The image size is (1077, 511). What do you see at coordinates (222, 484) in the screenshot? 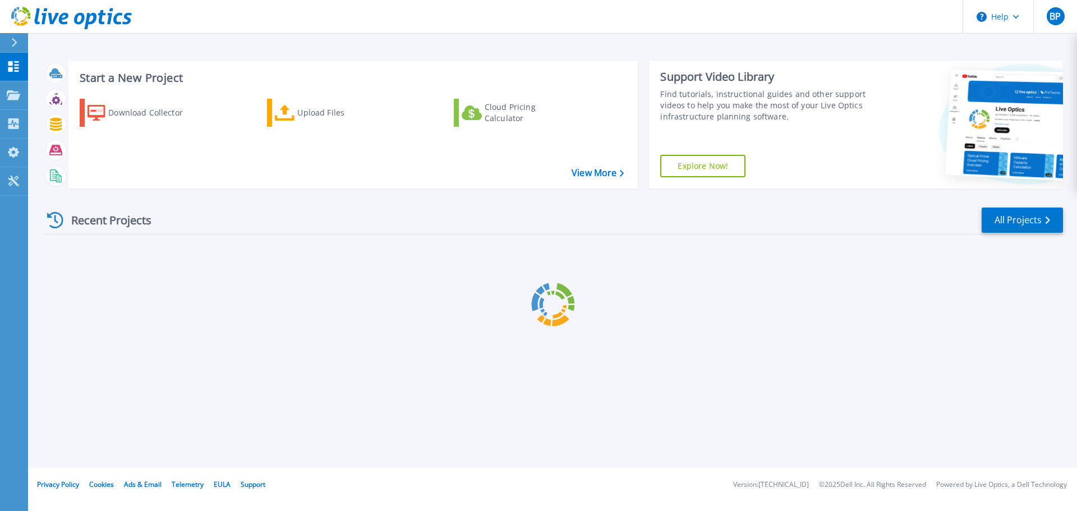
I see `a: EULA` at bounding box center [222, 484].